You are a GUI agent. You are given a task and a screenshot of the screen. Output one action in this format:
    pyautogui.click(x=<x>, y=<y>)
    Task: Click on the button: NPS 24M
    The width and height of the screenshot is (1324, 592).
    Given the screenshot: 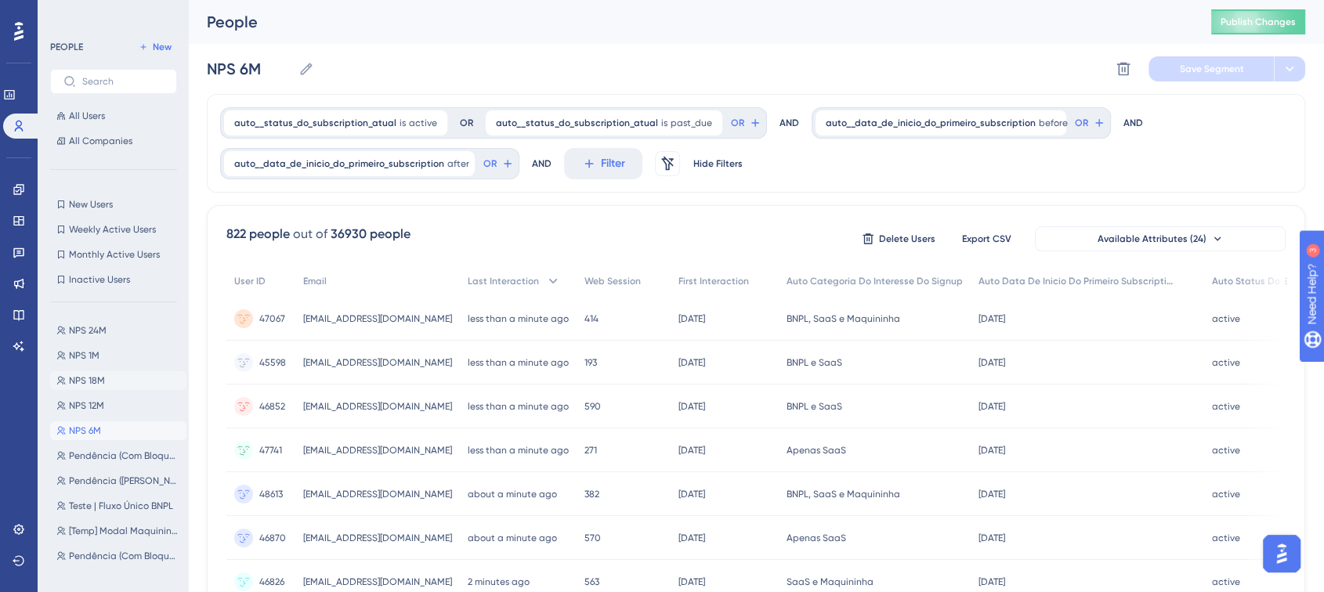 What is the action you would take?
    pyautogui.click(x=118, y=331)
    